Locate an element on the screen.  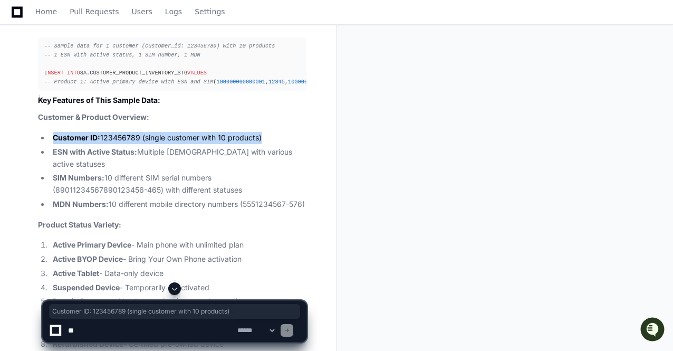
span: Logs is located at coordinates (174, 12).